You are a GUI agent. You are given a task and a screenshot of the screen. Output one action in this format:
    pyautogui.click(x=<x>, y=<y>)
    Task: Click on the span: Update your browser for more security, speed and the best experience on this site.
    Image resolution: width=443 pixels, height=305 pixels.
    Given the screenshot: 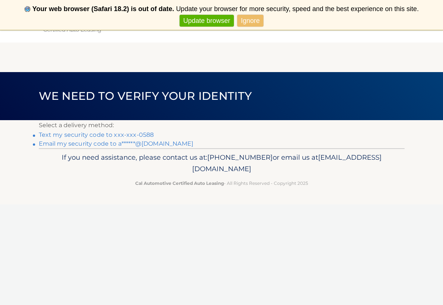 What is the action you would take?
    pyautogui.click(x=297, y=9)
    